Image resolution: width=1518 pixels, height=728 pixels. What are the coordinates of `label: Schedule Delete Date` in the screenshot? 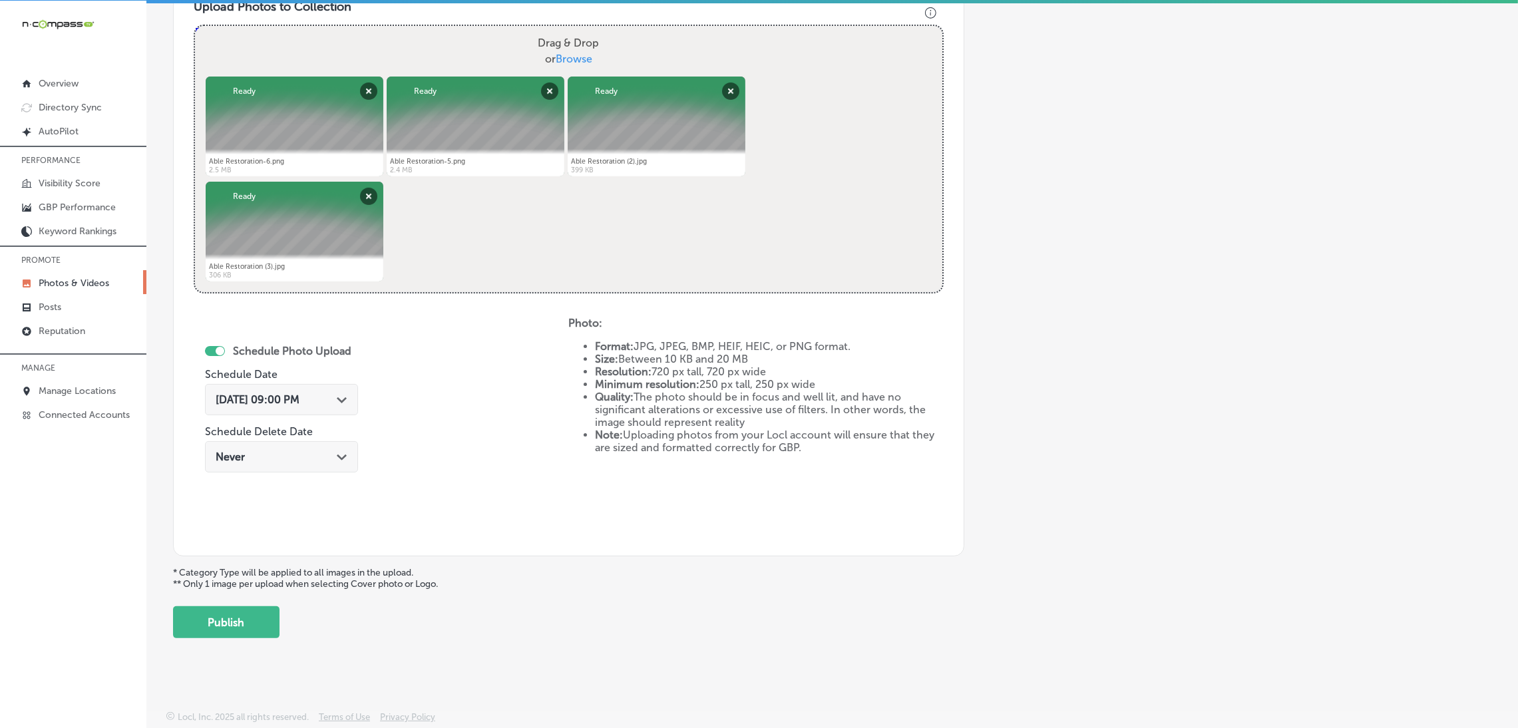 It's located at (259, 431).